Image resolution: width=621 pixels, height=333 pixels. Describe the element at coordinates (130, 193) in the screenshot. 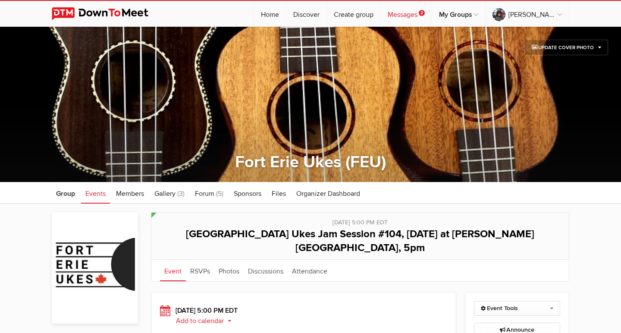

I see `a: Members` at that location.